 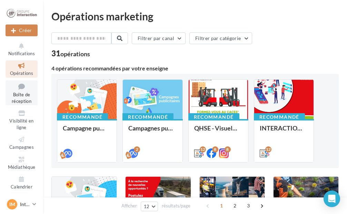 I want to click on div: QHSE - Visuels campagnes siège, so click(x=218, y=131).